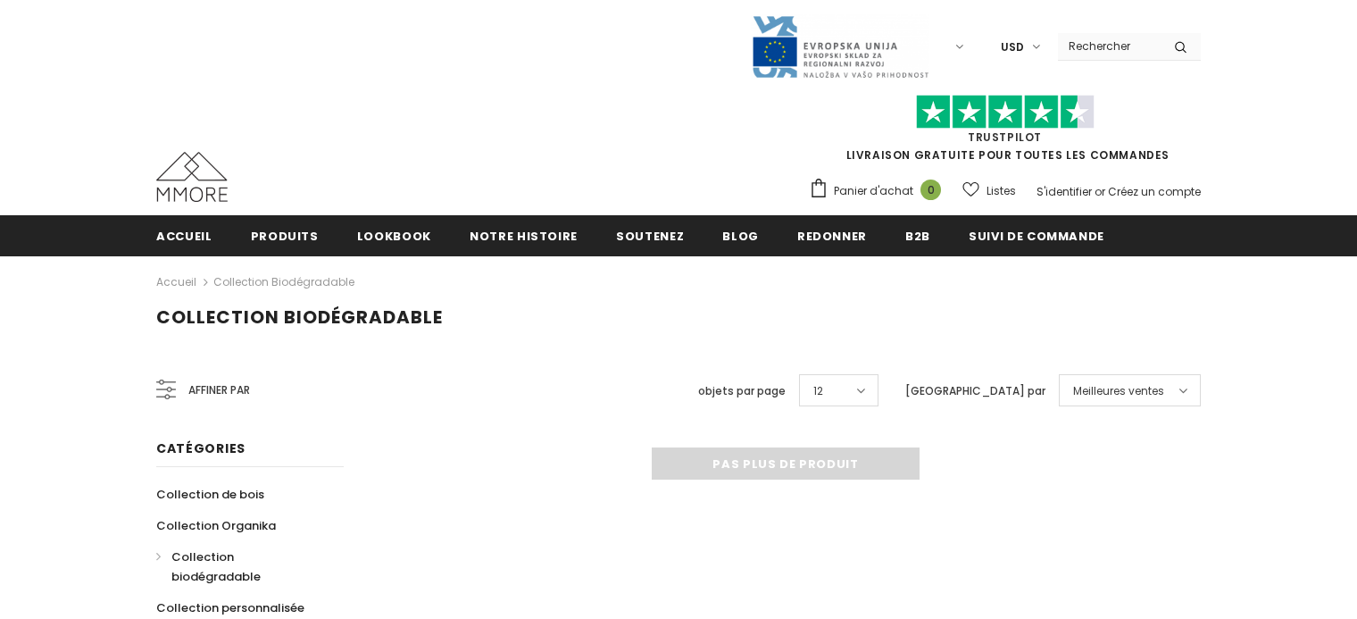  Describe the element at coordinates (1013, 47) in the screenshot. I see `span: USD` at that location.